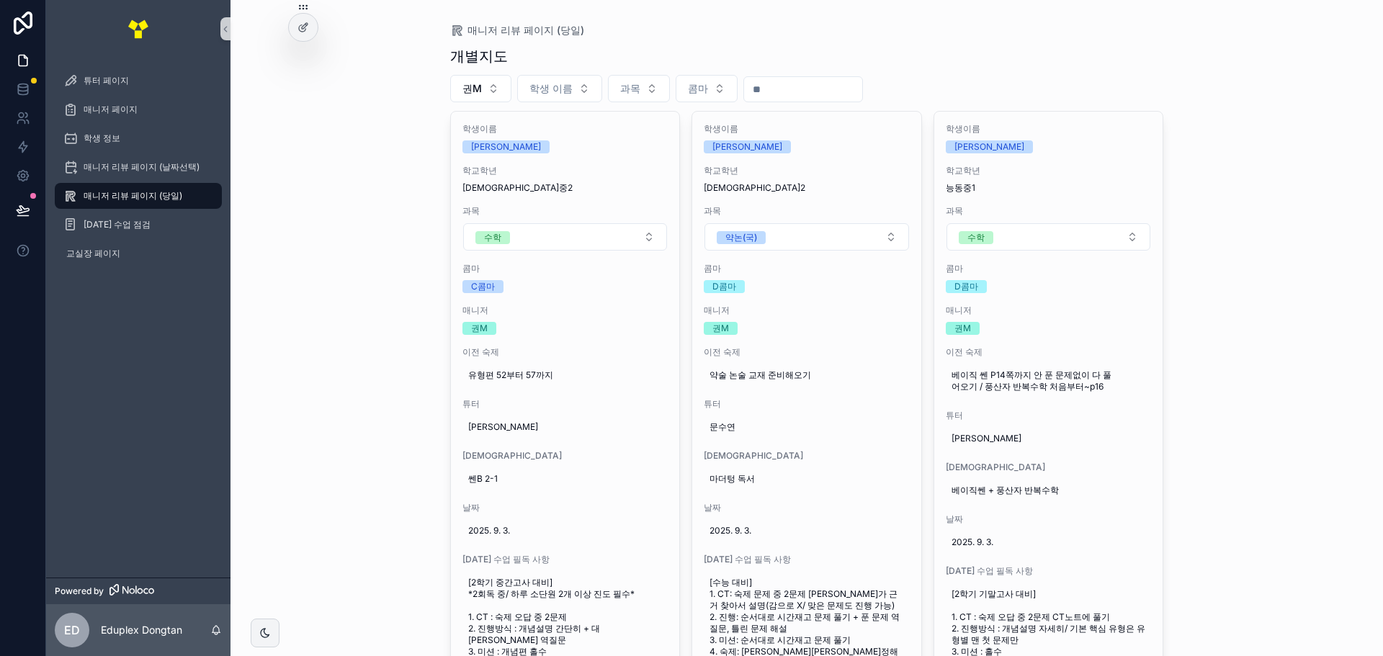  I want to click on span: 유형편 52부터 57까지, so click(566, 375).